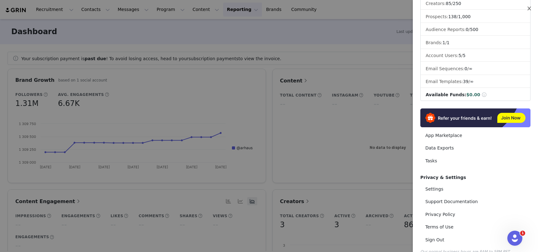 Image resolution: width=538 pixels, height=252 pixels. What do you see at coordinates (443, 177) in the screenshot?
I see `span: Privacy & Settings` at bounding box center [443, 177].